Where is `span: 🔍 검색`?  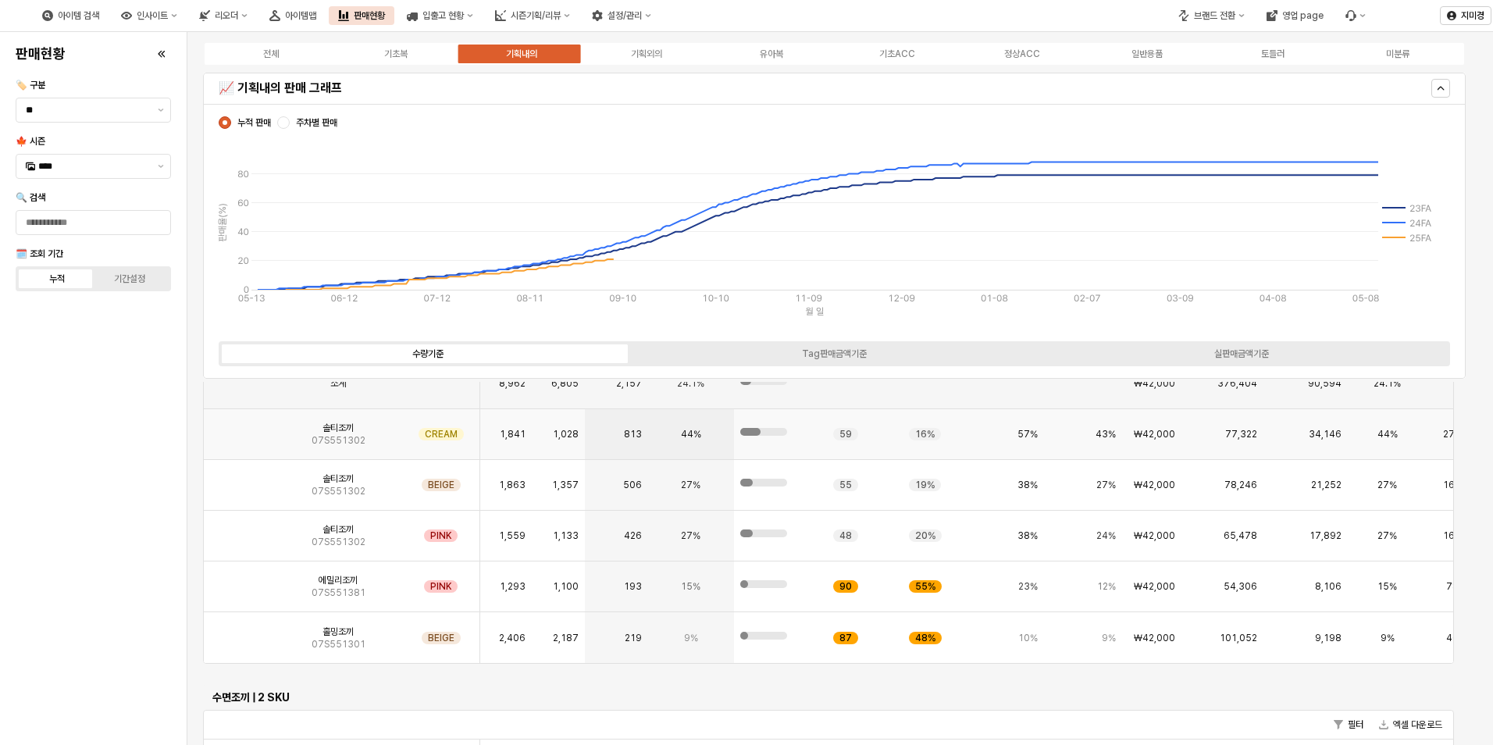 span: 🔍 검색 is located at coordinates (30, 198).